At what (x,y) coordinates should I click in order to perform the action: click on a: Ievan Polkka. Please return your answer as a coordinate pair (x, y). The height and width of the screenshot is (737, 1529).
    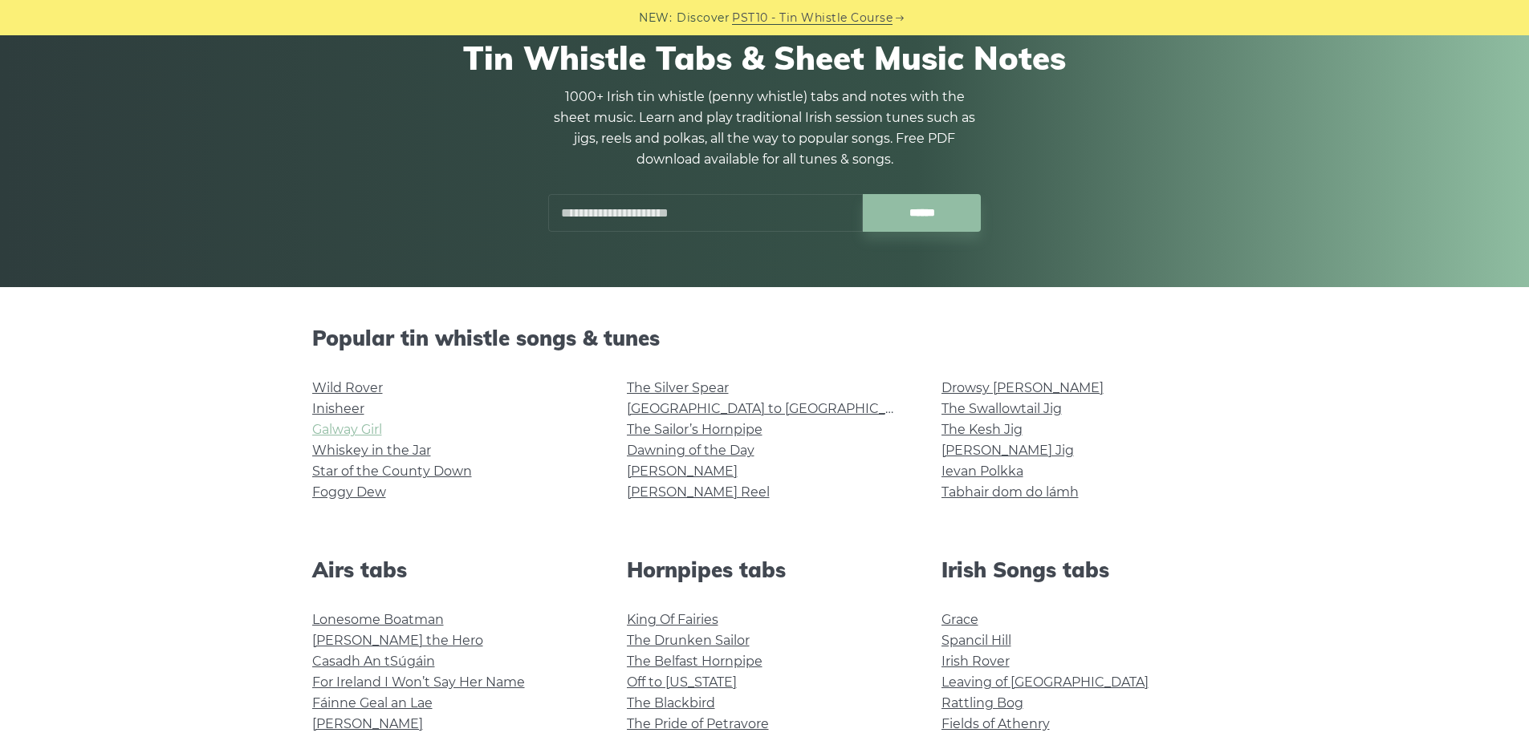
    Looking at the image, I should click on (982, 471).